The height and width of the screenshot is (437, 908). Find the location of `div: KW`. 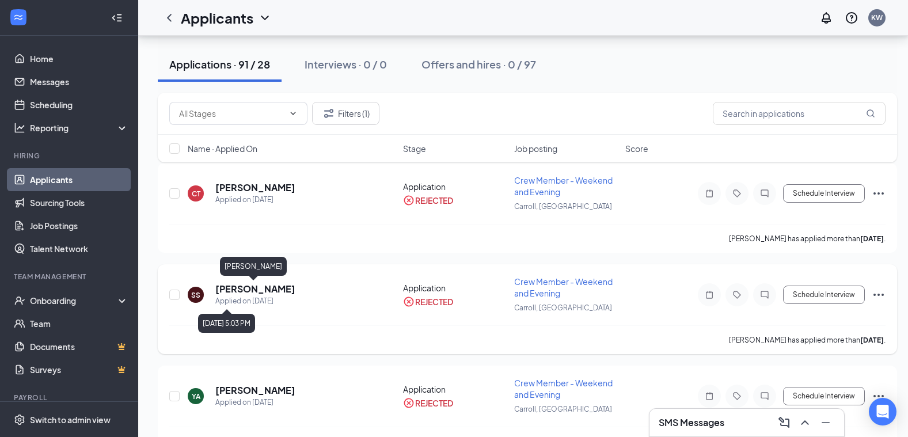

div: KW is located at coordinates (877, 17).